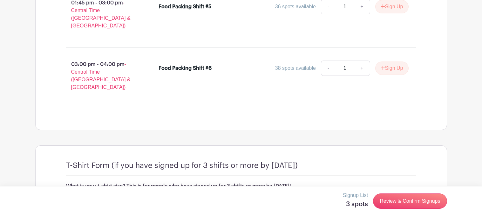  I want to click on p: 03:00 pm - 04:00 pm, so click(102, 76).